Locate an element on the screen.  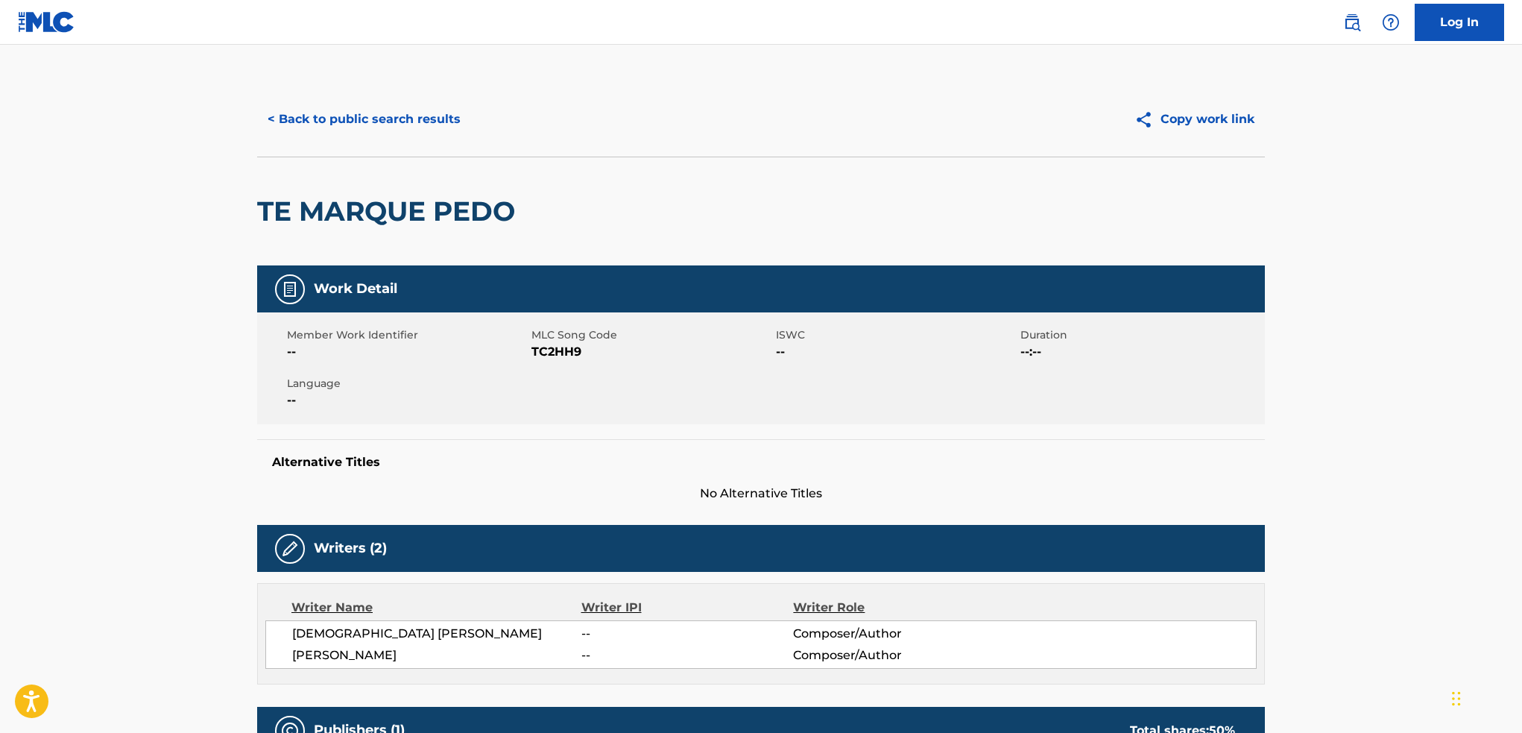
h5: Writers (2) is located at coordinates (350, 548).